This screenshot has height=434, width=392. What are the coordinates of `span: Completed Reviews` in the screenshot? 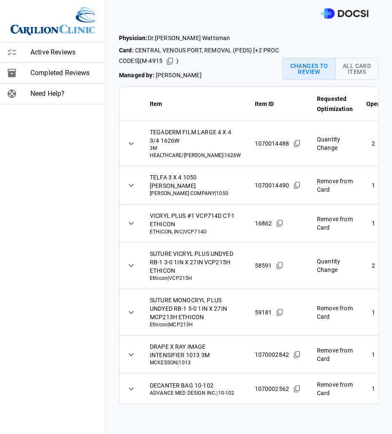 It's located at (64, 73).